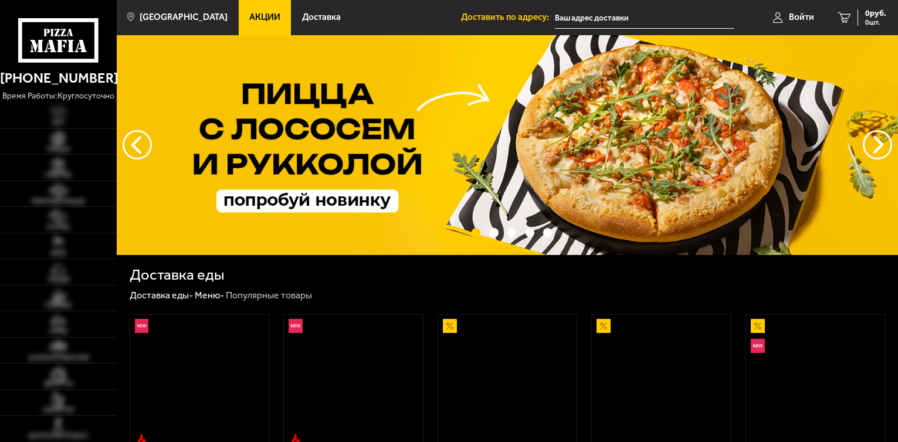 The width and height of the screenshot is (898, 442). I want to click on span: Доставка, so click(321, 17).